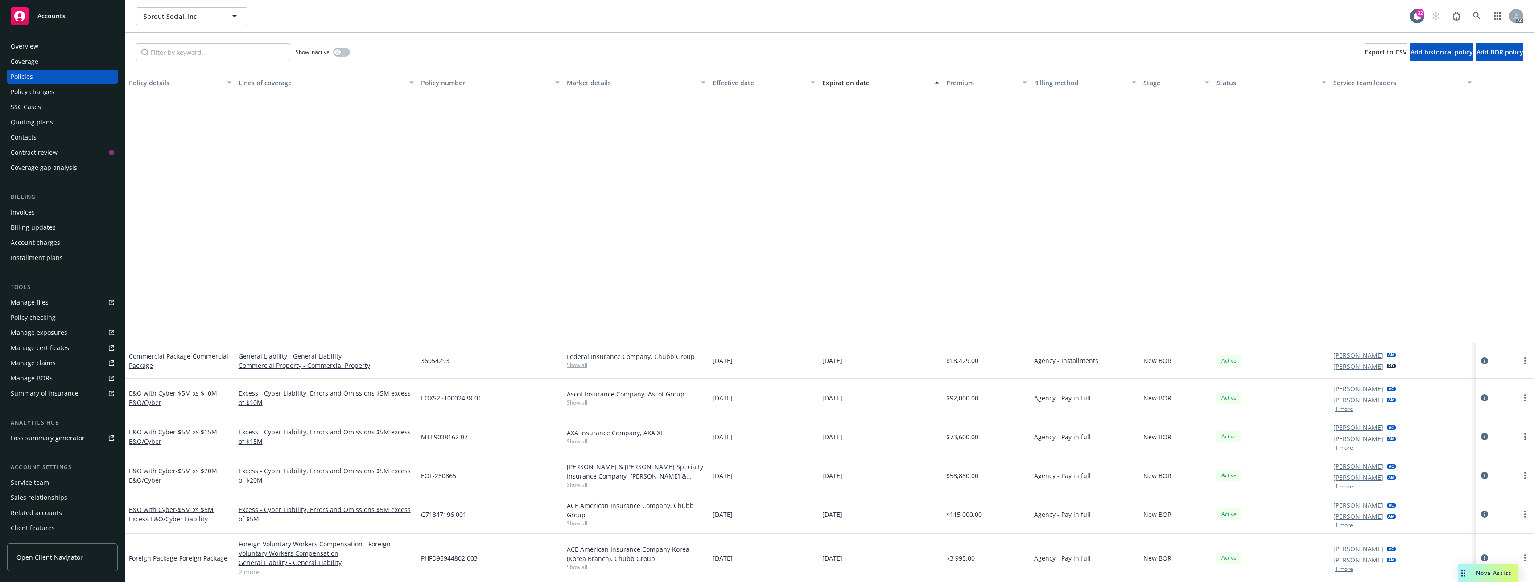 Image resolution: width=1534 pixels, height=582 pixels. What do you see at coordinates (1066, 360) in the screenshot?
I see `span: Agency - Installments` at bounding box center [1066, 360].